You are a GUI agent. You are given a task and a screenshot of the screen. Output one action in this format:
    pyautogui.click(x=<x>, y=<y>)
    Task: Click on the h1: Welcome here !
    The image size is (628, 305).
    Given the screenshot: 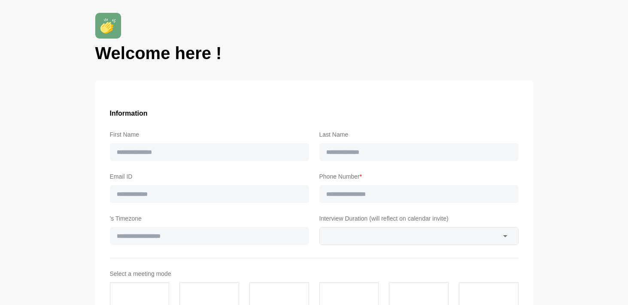 What is the action you would take?
    pyautogui.click(x=314, y=53)
    